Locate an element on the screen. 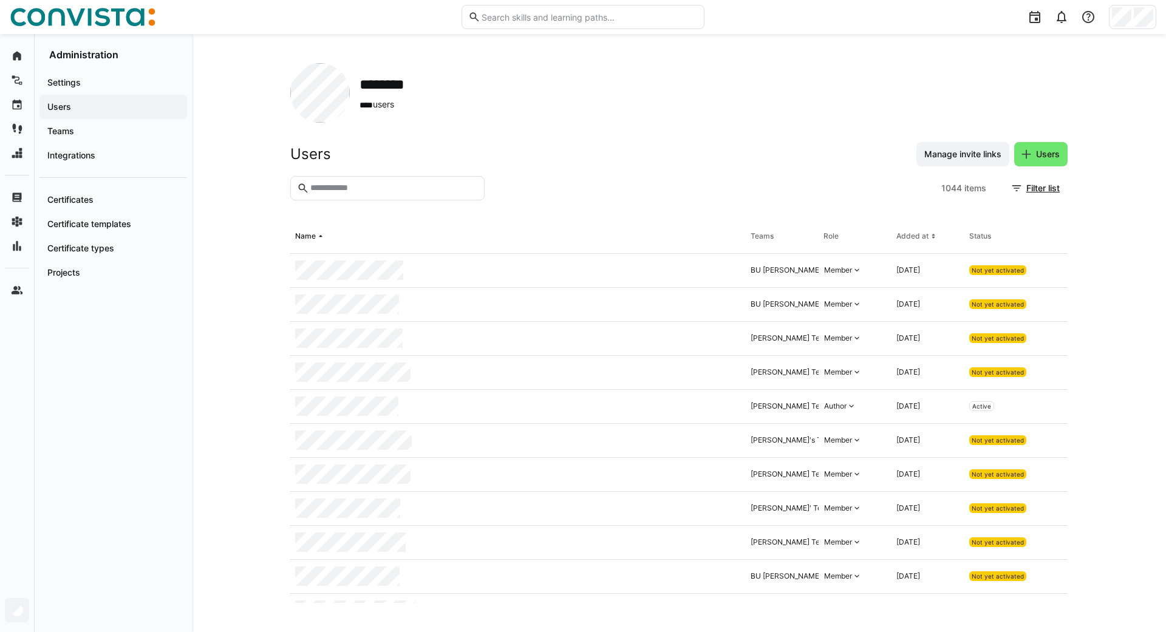 This screenshot has height=632, width=1166. span: Manage invite links is located at coordinates (962, 154).